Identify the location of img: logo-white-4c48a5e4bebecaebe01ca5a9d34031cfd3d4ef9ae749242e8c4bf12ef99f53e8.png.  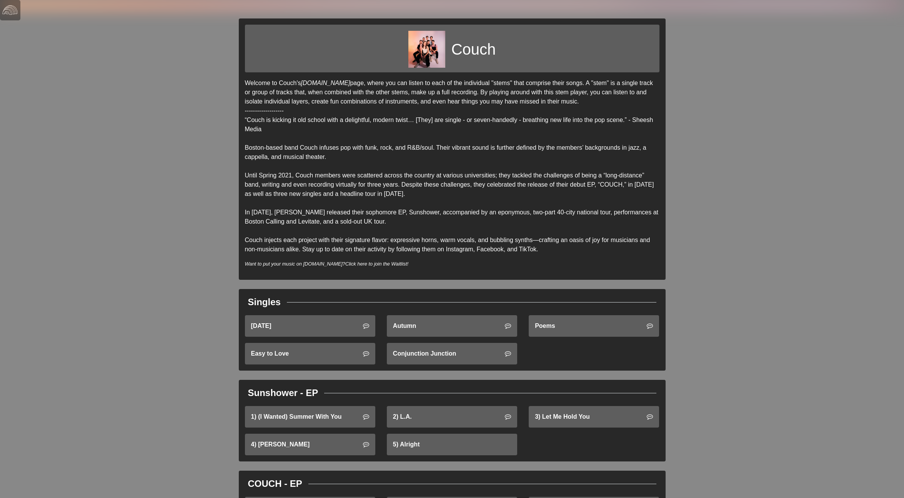
(10, 10).